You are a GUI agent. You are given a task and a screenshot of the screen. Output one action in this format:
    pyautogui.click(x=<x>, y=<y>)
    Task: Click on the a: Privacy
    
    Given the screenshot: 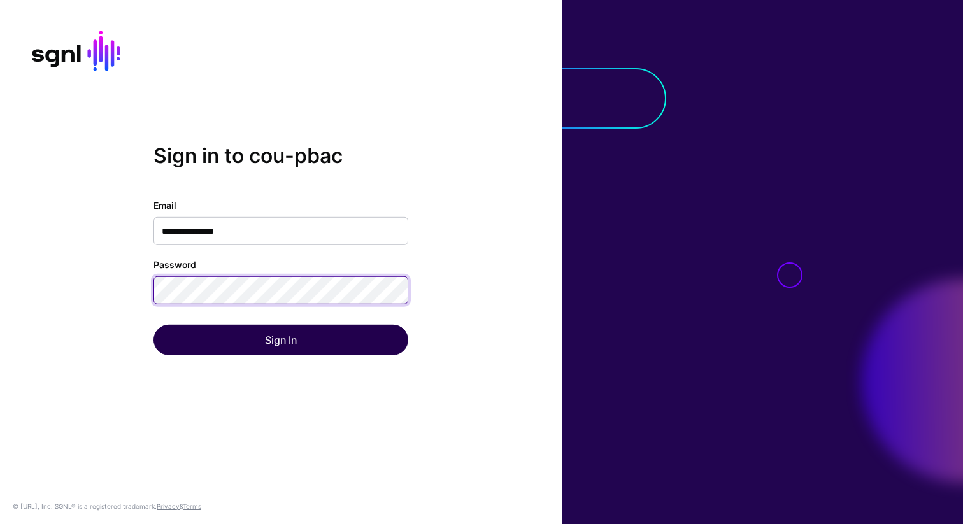 What is the action you would take?
    pyautogui.click(x=168, y=506)
    